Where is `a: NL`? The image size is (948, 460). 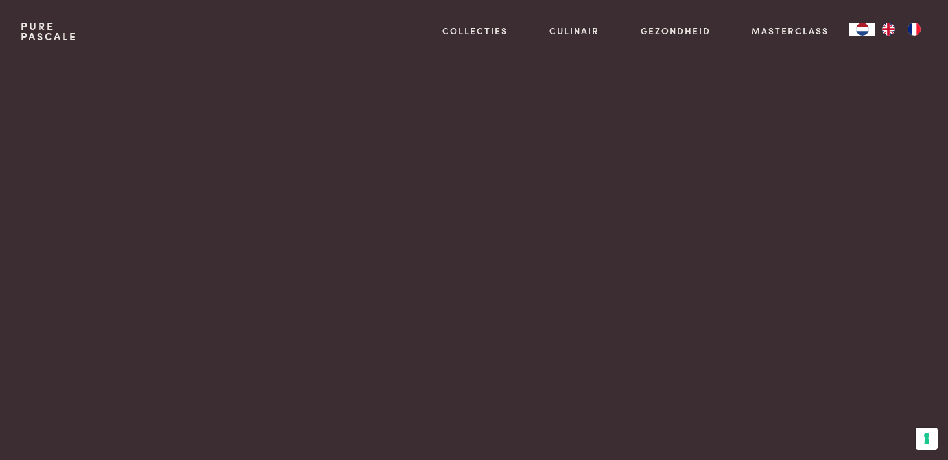 a: NL is located at coordinates (862, 29).